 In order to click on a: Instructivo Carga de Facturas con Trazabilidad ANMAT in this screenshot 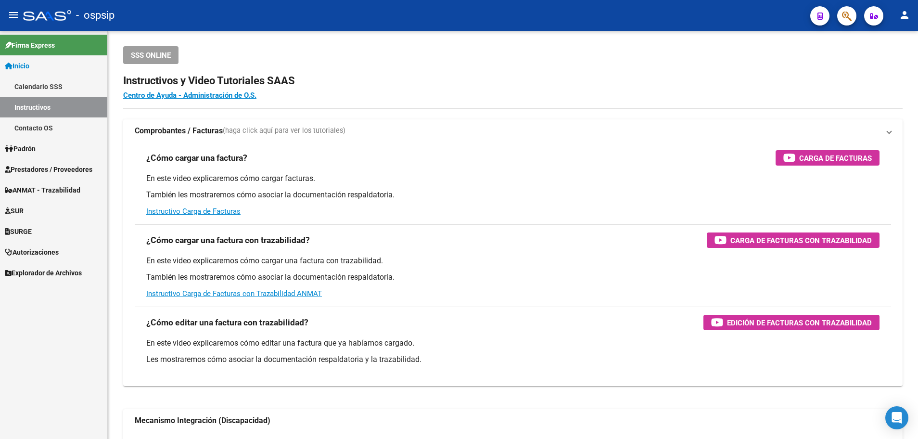, I will do `click(234, 293)`.